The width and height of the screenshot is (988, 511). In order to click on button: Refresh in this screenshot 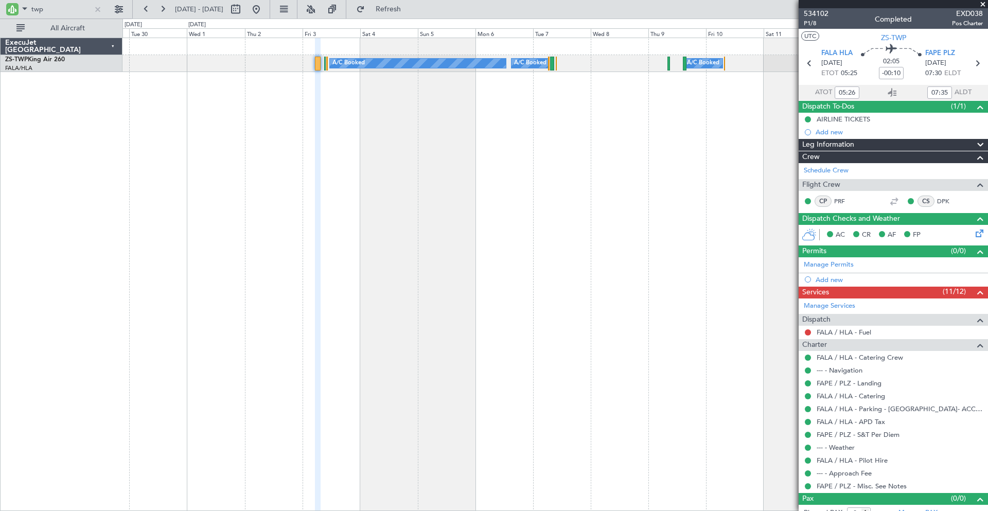, I will do `click(382, 9)`.